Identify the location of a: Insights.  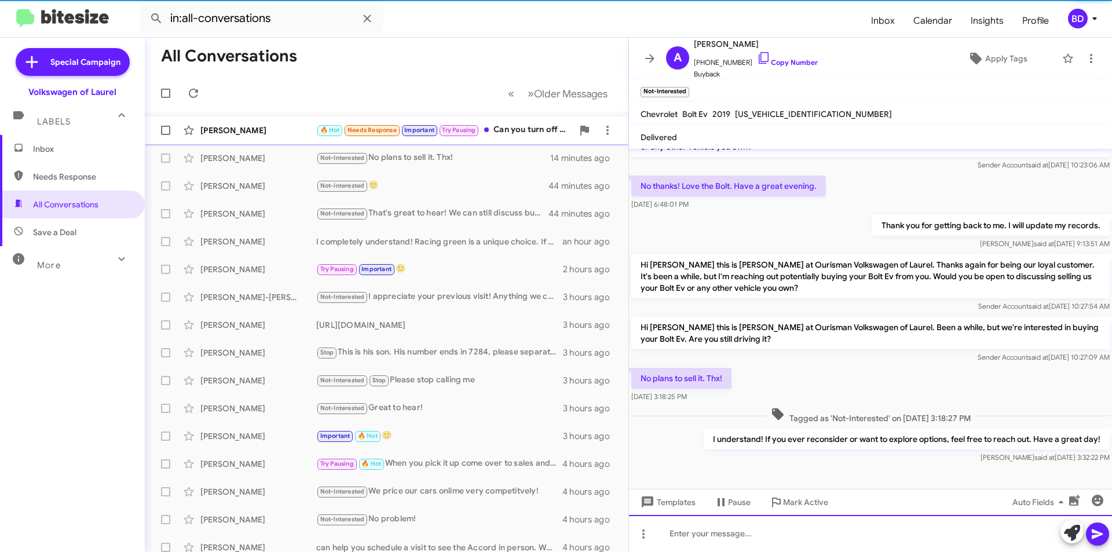
(987, 21).